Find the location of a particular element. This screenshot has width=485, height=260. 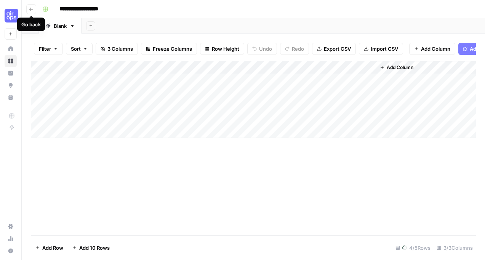

div: 4 /5 Rows is located at coordinates (413, 248).